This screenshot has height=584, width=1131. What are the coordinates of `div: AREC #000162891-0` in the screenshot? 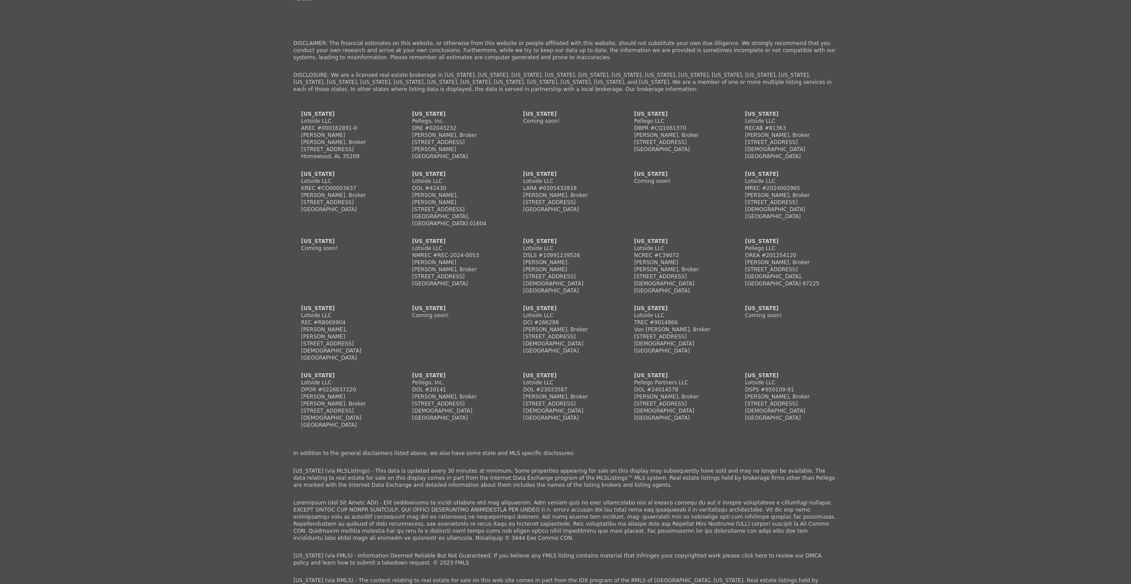 It's located at (344, 128).